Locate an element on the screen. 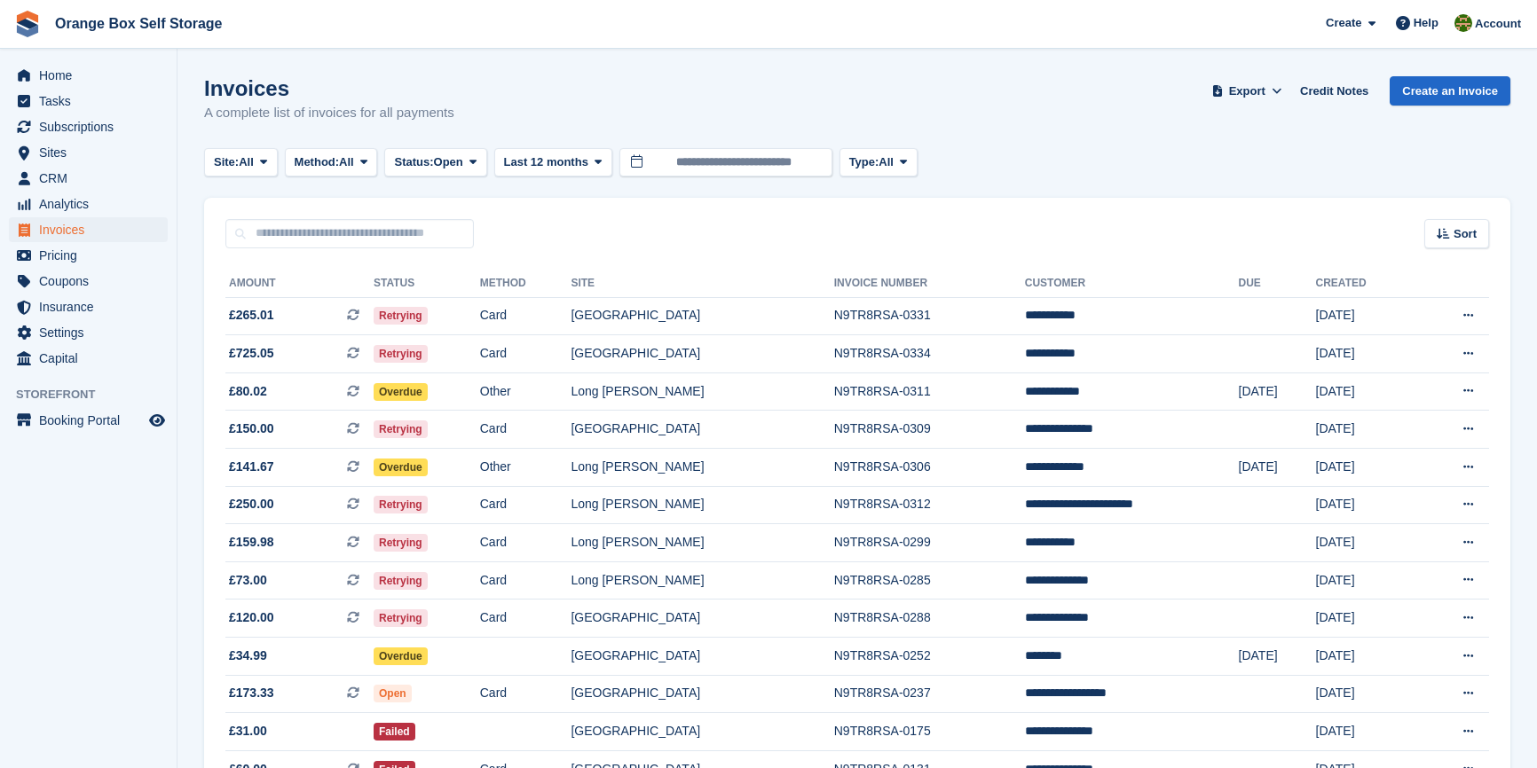 The height and width of the screenshot is (768, 1537). button: Type: All is located at coordinates (878, 162).